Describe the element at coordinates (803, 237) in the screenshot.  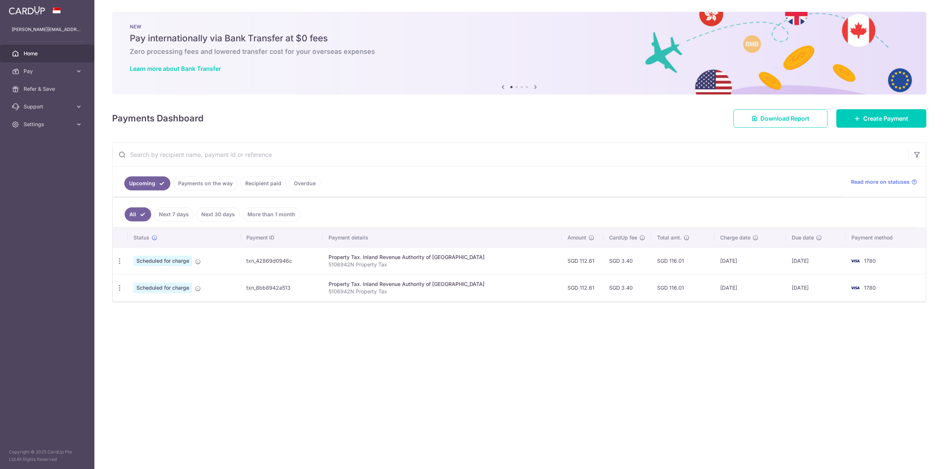
I see `span: Due date` at that location.